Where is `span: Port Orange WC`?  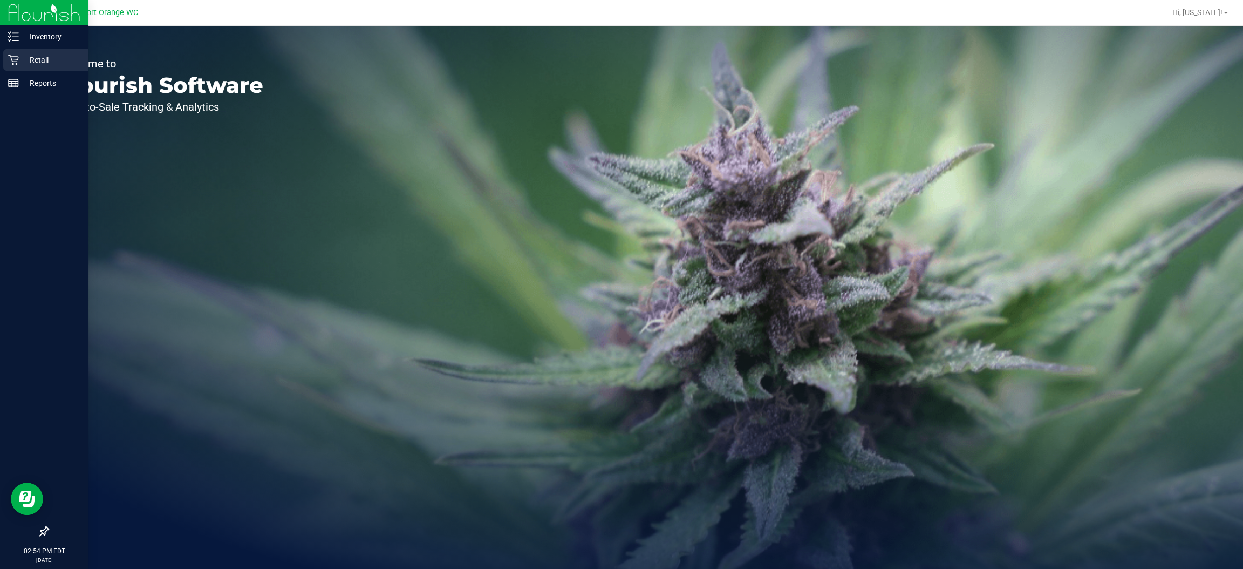 span: Port Orange WC is located at coordinates (110, 12).